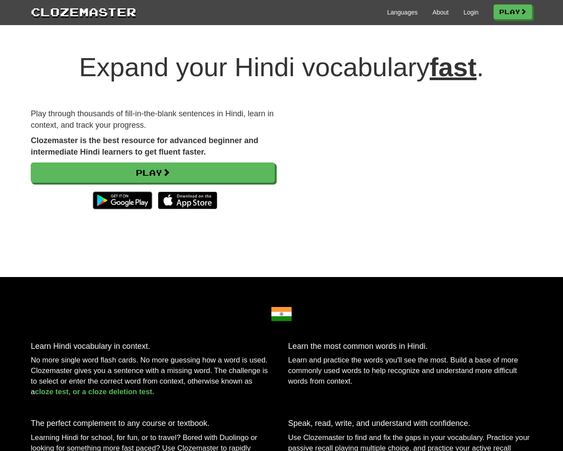 This screenshot has height=451, width=563. What do you see at coordinates (440, 12) in the screenshot?
I see `a: About` at bounding box center [440, 12].